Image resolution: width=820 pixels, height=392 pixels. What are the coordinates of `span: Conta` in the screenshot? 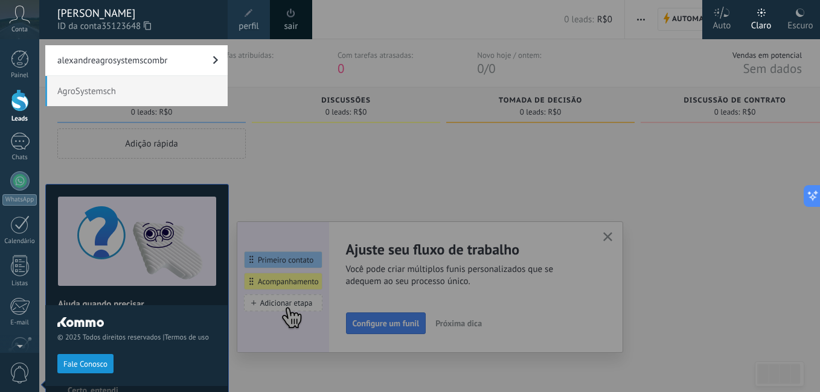 It's located at (19, 30).